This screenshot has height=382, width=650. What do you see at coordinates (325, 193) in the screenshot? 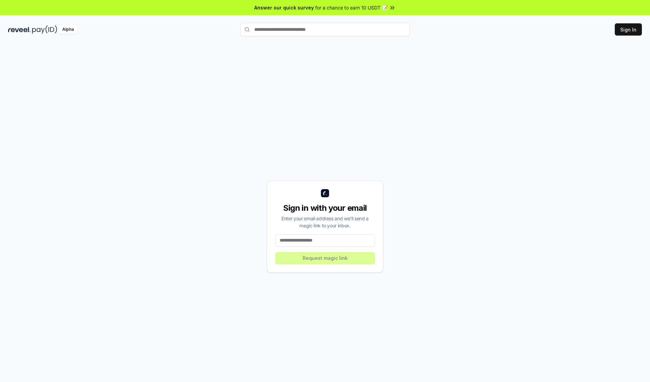
I see `img: logo_small` at bounding box center [325, 193].